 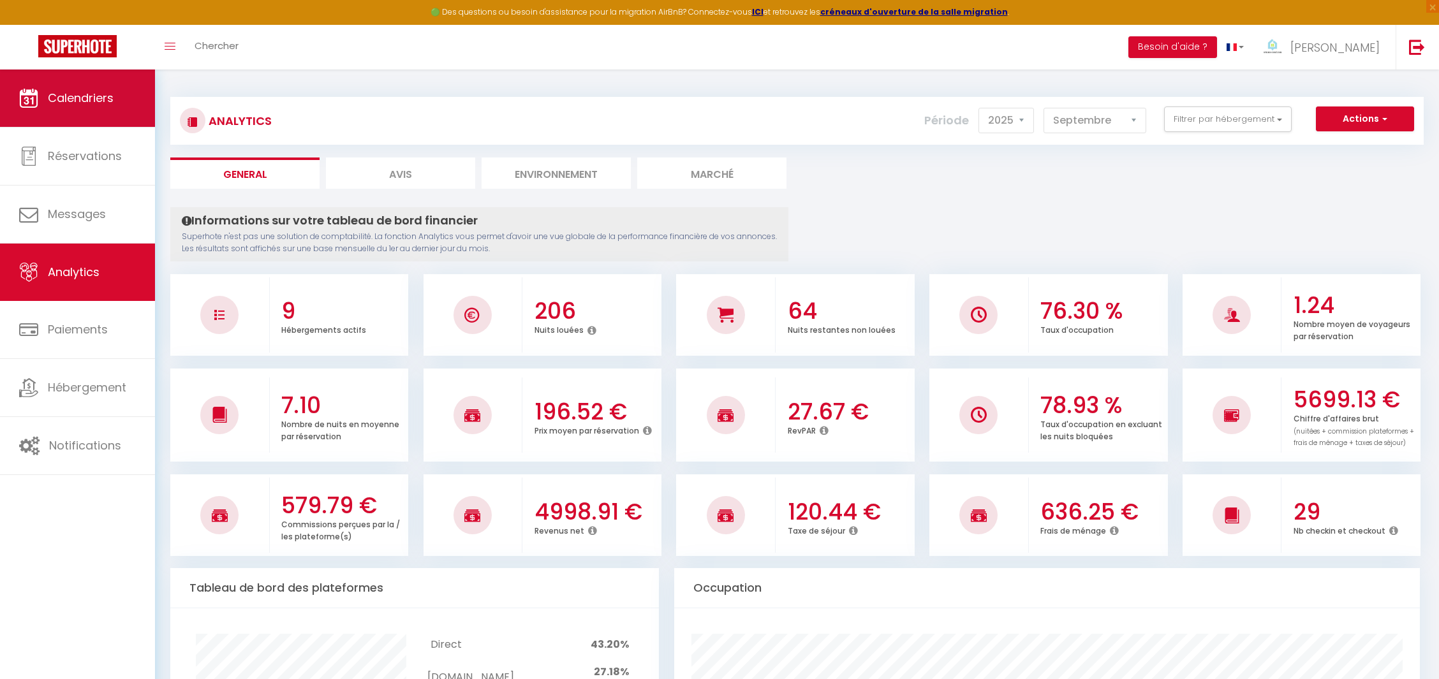 What do you see at coordinates (343, 311) in the screenshot?
I see `h3: 9` at bounding box center [343, 311].